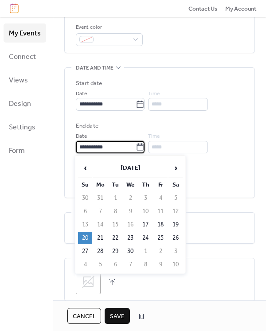  What do you see at coordinates (203, 9) in the screenshot?
I see `span: Contact Us` at bounding box center [203, 9].